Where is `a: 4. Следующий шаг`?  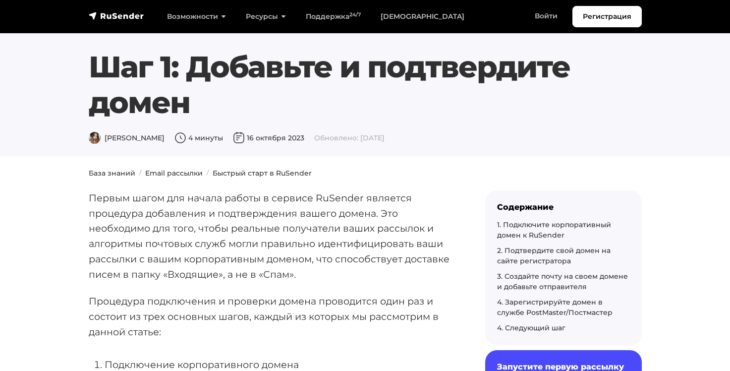
a: 4. Следующий шаг is located at coordinates (531, 327).